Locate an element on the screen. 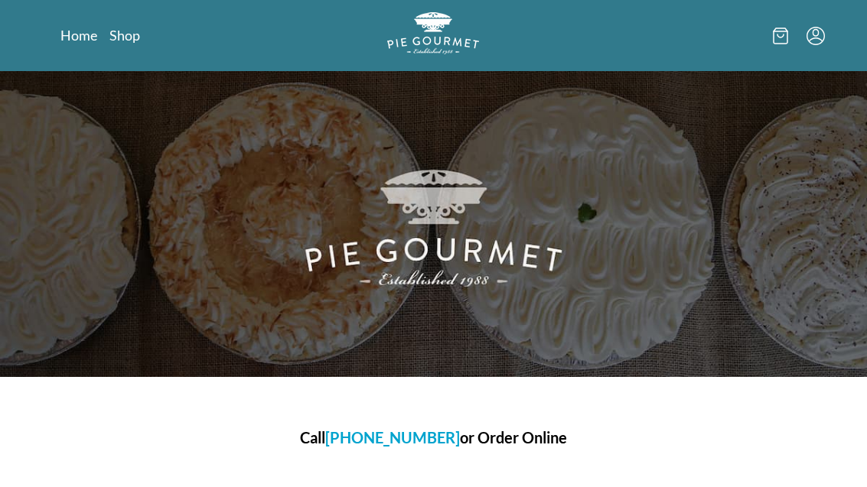  img: logo is located at coordinates (433, 33).